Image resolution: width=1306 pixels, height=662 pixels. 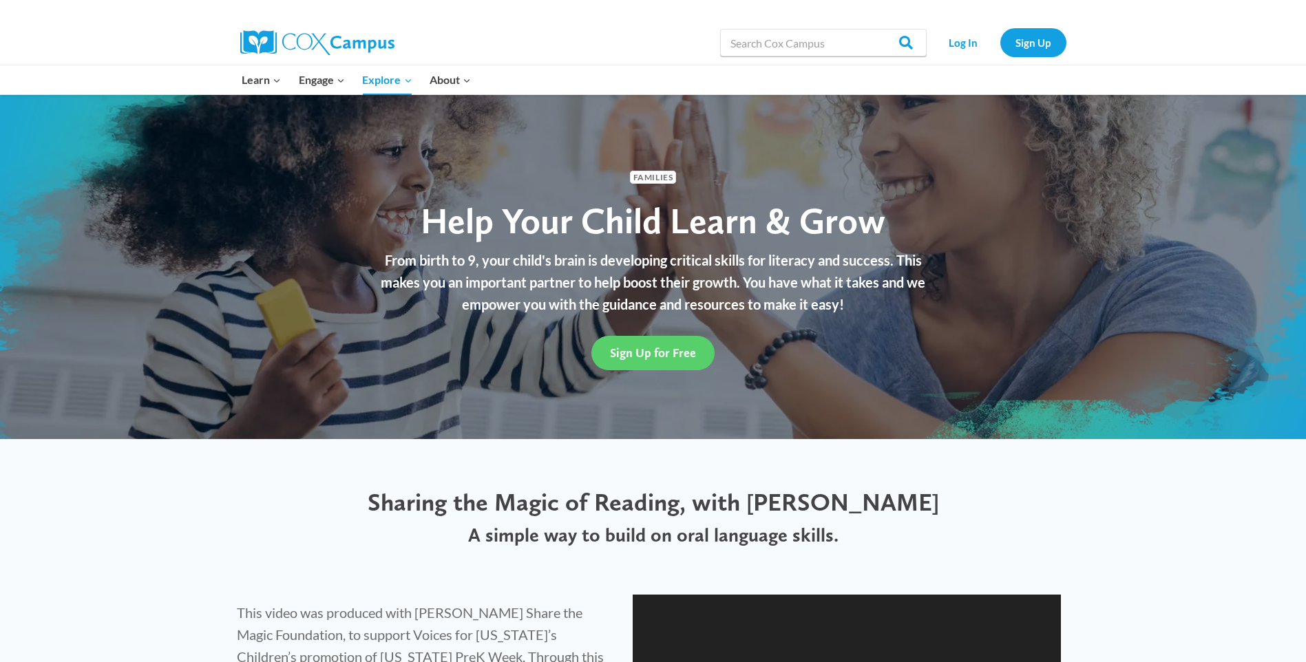 What do you see at coordinates (450, 80) in the screenshot?
I see `span: About` at bounding box center [450, 80].